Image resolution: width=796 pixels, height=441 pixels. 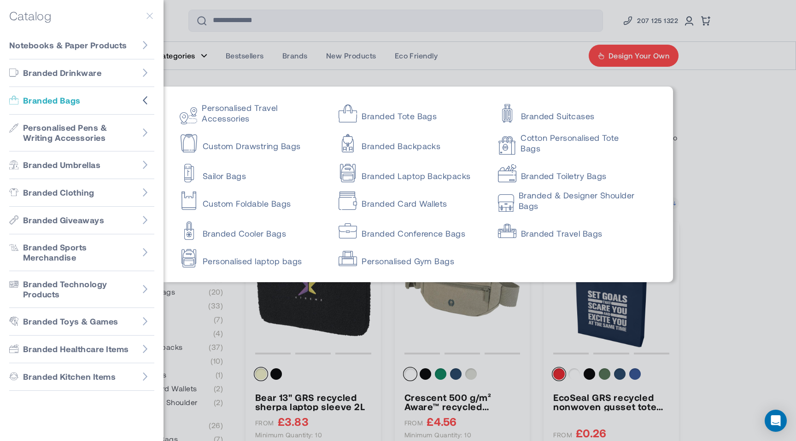 What do you see at coordinates (569, 112) in the screenshot?
I see `a: Branded Suitcases` at bounding box center [569, 112].